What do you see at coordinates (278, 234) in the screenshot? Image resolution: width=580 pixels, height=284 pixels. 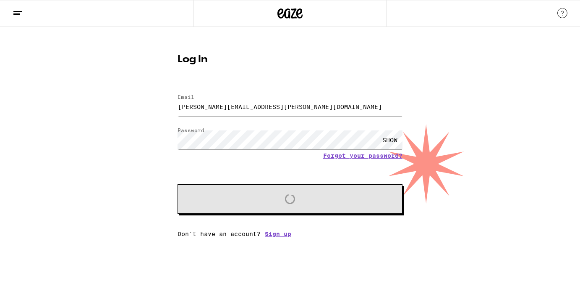 I see `a: Sign up` at bounding box center [278, 234].